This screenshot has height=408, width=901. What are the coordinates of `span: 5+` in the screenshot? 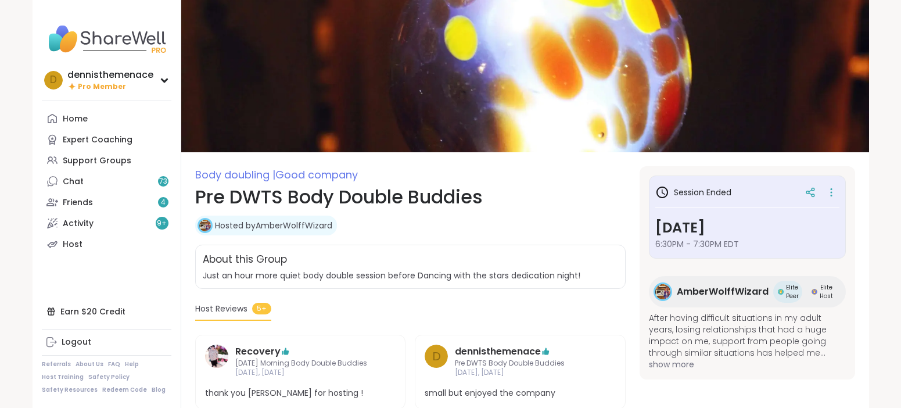 It's located at (261, 308).